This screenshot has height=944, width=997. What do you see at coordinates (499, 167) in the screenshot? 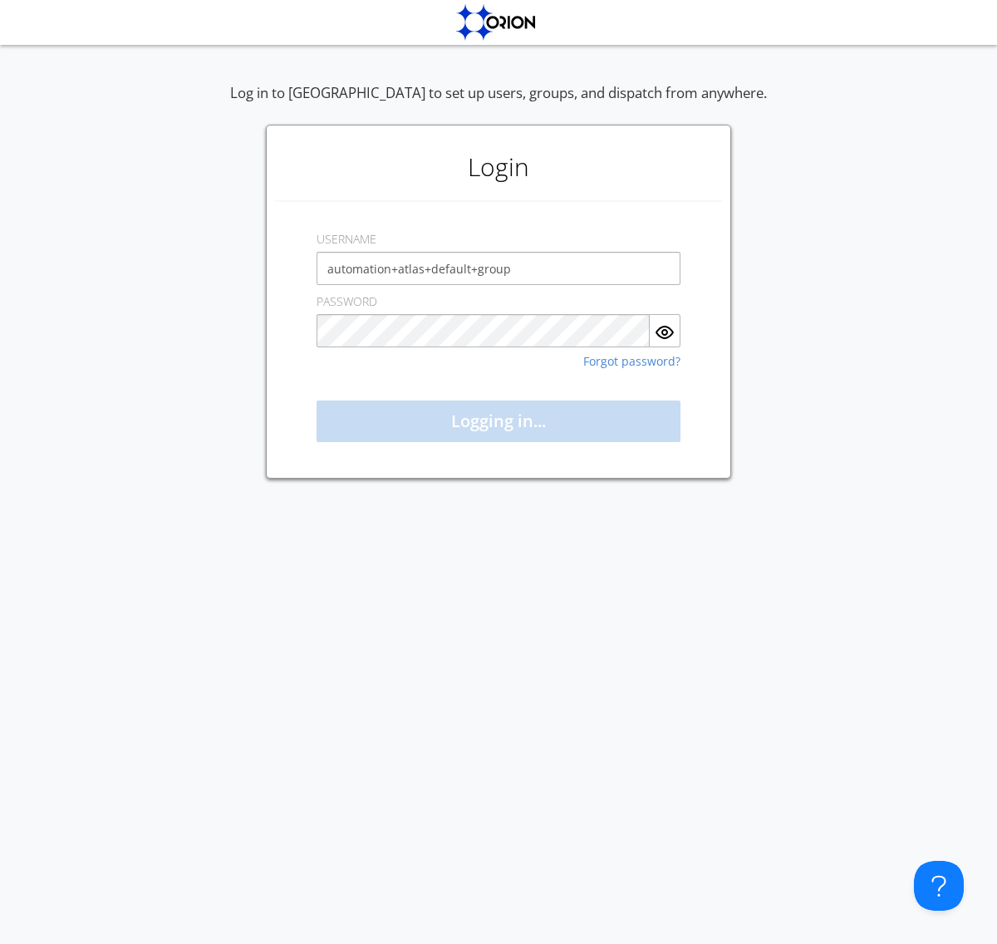
I see `h1: Login` at bounding box center [499, 167].